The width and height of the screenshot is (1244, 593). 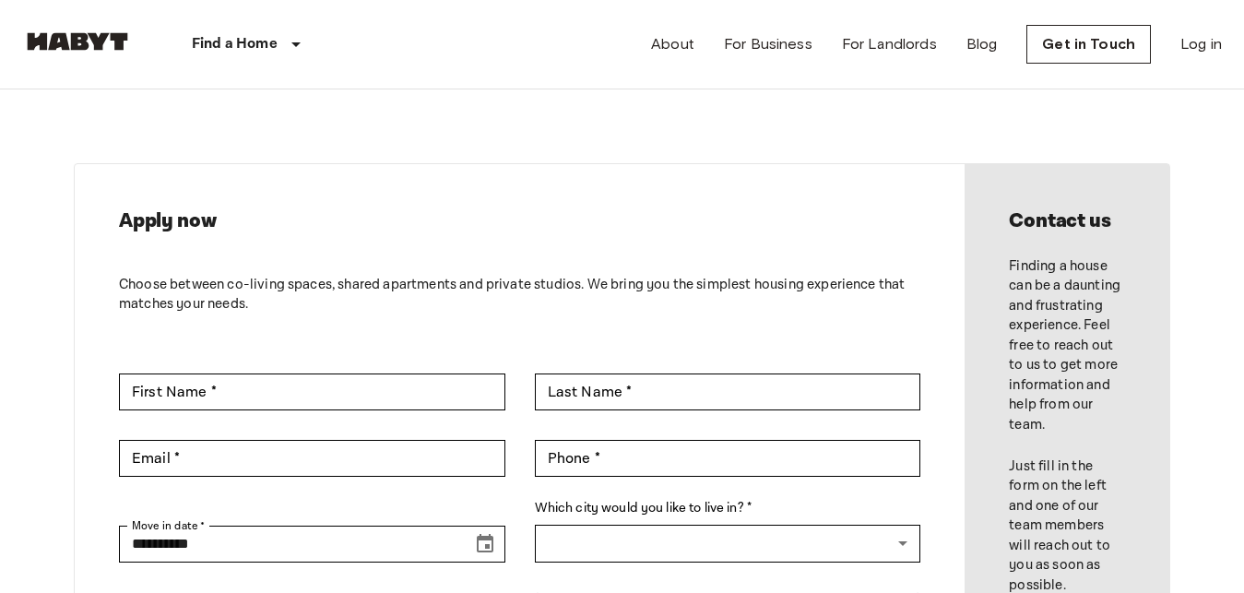 I want to click on a: For Landlords, so click(x=889, y=44).